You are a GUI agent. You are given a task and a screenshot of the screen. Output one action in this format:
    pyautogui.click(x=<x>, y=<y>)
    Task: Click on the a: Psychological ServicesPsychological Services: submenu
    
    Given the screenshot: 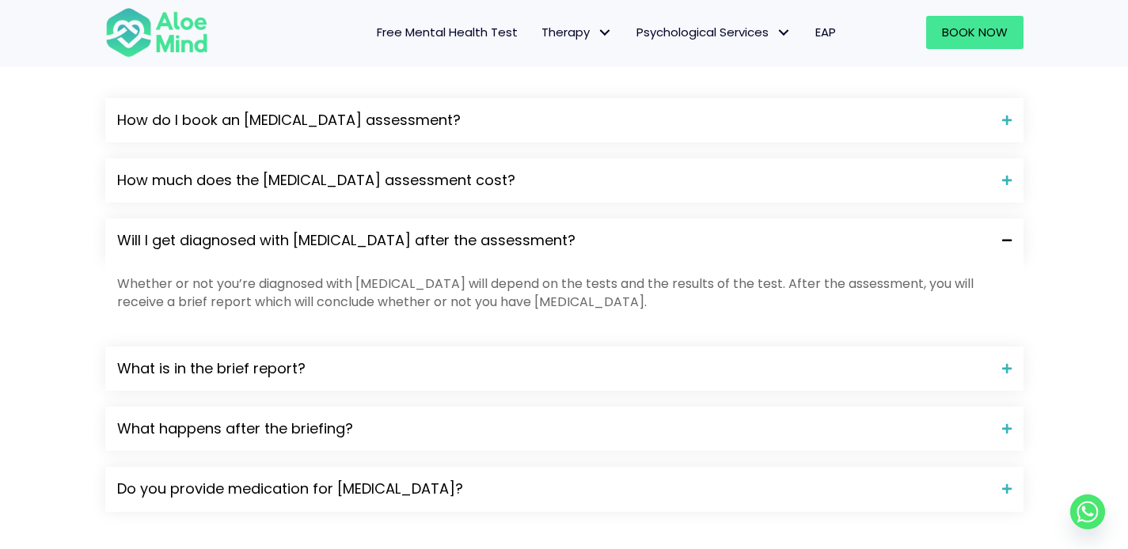 What is the action you would take?
    pyautogui.click(x=714, y=32)
    